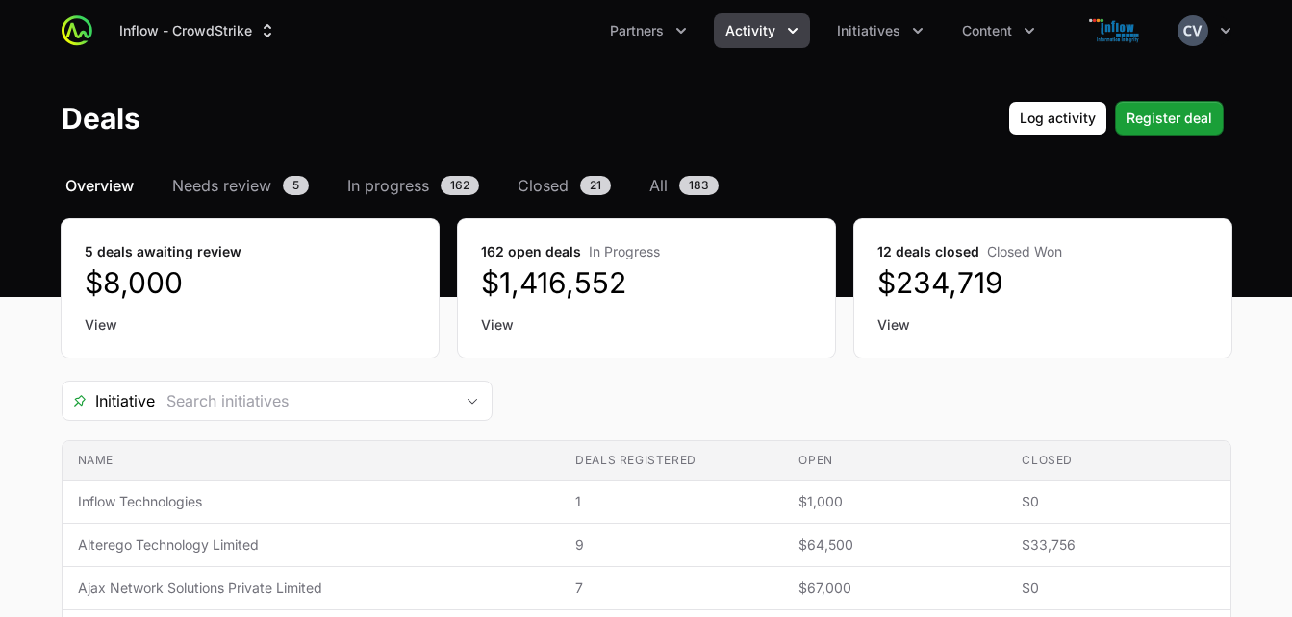 This screenshot has height=617, width=1292. What do you see at coordinates (1116, 118) in the screenshot?
I see `div: Primary actions` at bounding box center [1116, 118].